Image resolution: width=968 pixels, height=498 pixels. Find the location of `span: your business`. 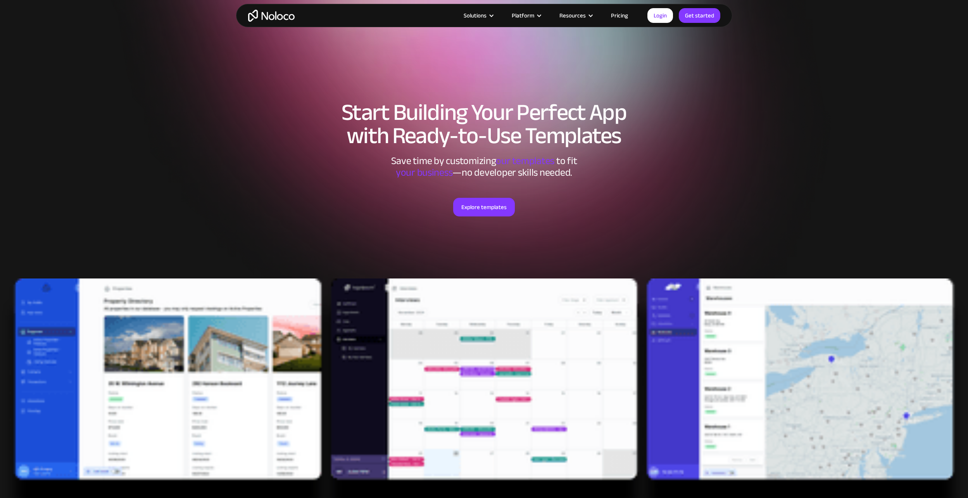

span: your business is located at coordinates (424, 172).